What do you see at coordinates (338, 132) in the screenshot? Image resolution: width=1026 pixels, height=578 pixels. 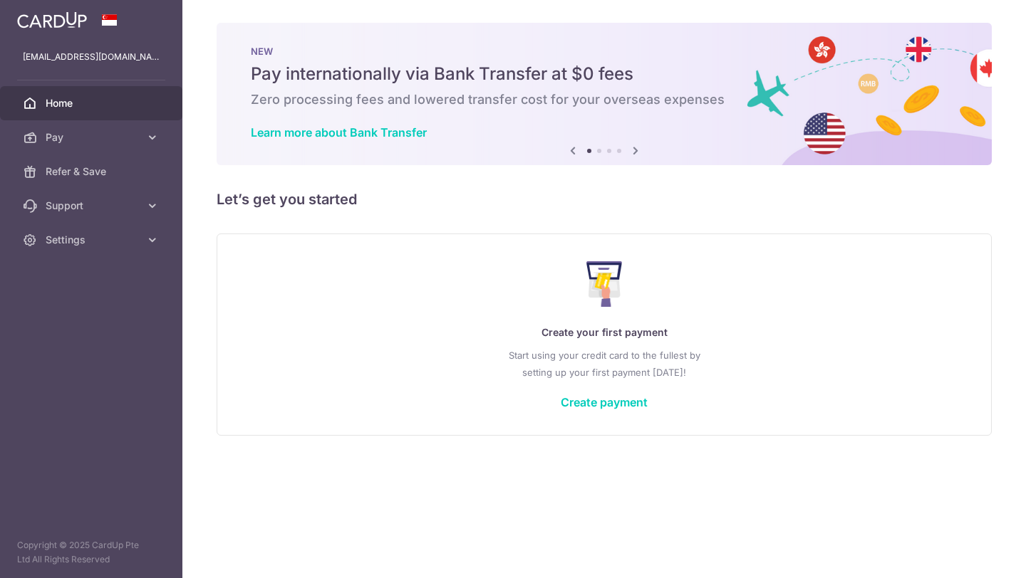 I see `a: Learn more about Bank Transfer` at bounding box center [338, 132].